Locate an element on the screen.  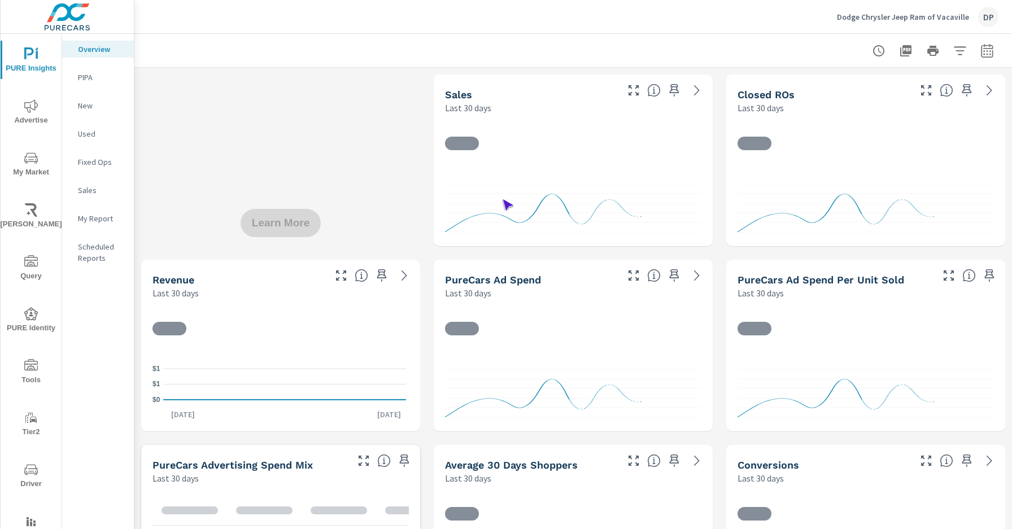
span: My Market is located at coordinates (31, 165).